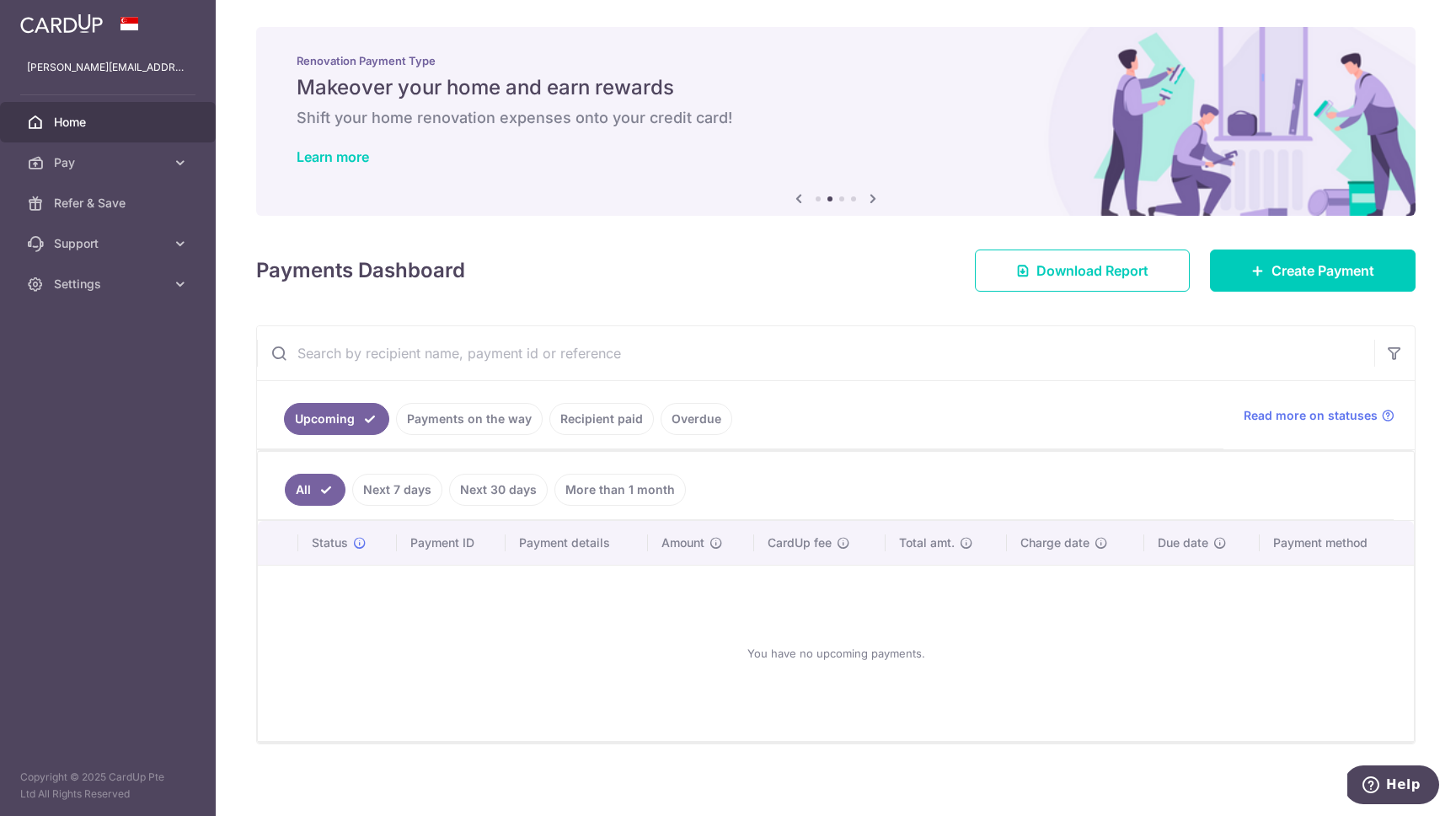 The width and height of the screenshot is (1456, 816). Describe the element at coordinates (336, 419) in the screenshot. I see `a: Upcoming` at that location.